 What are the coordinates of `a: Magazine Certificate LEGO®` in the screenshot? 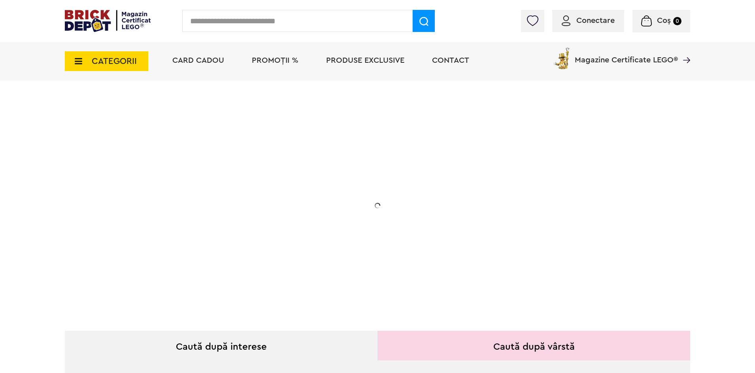 It's located at (684, 50).